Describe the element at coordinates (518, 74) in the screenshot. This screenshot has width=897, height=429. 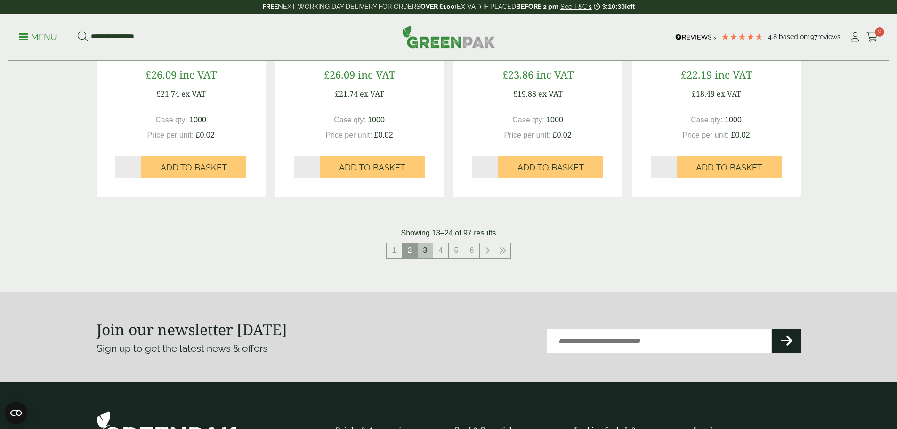
I see `span: £23.86` at that location.